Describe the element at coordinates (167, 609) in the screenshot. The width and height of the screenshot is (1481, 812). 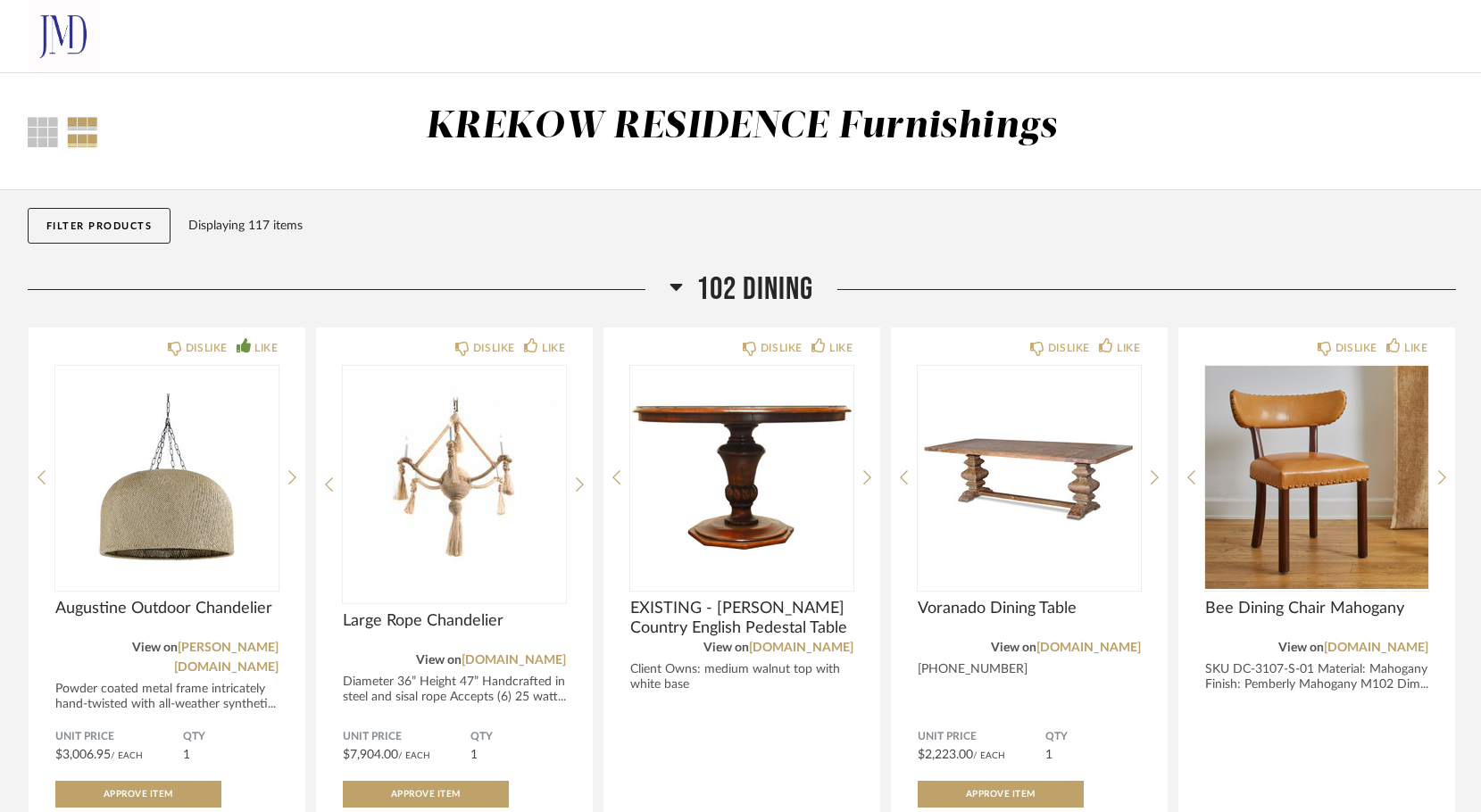
I see `span: Augustine Outdoor Chandelier` at that location.